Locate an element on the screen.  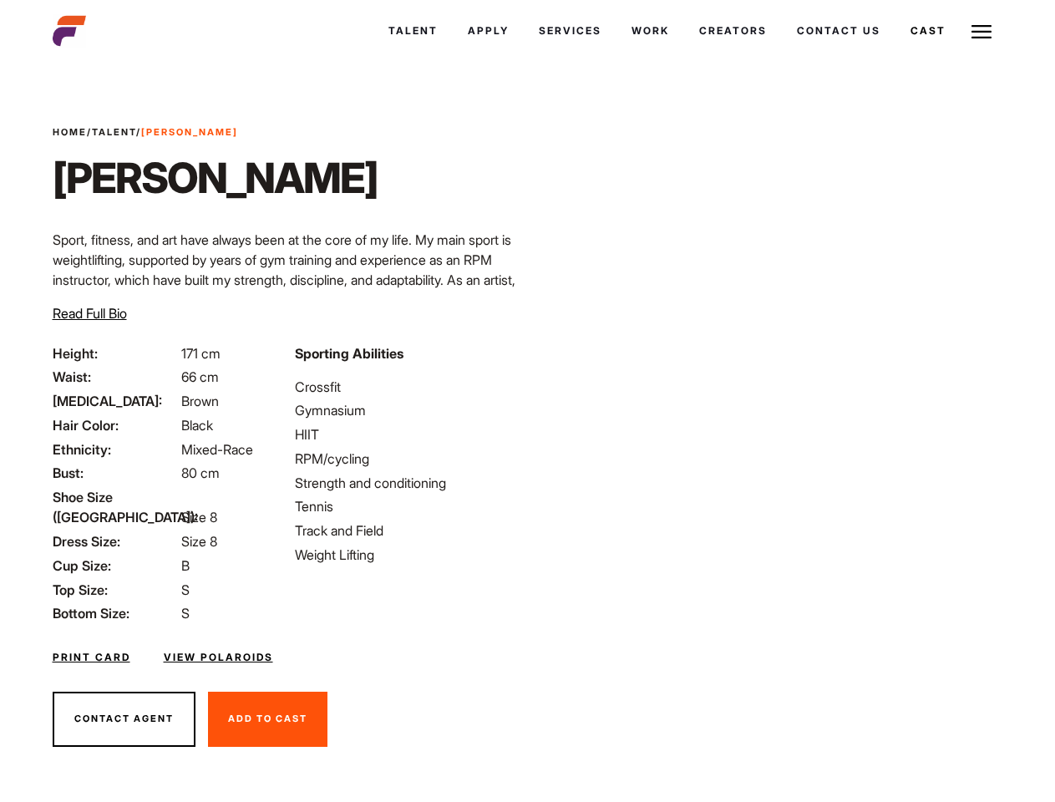
button: Read Full Bio is located at coordinates (89, 313).